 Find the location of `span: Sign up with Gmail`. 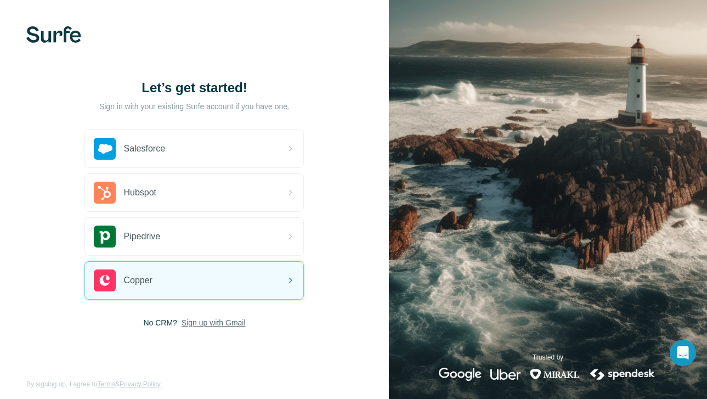

span: Sign up with Gmail is located at coordinates (214, 323).